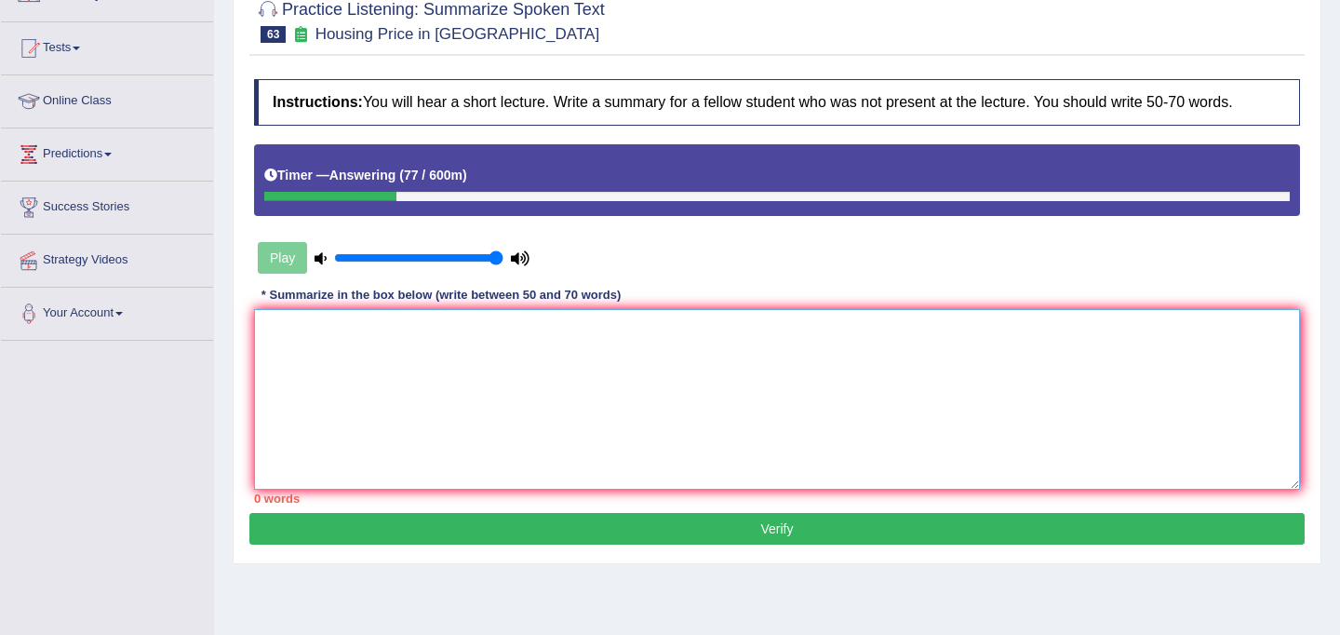 This screenshot has height=635, width=1340. What do you see at coordinates (777, 102) in the screenshot?
I see `h4: You will hear a short lecture. Write a summary for a fellow student who was not present at the le...` at bounding box center [777, 102].